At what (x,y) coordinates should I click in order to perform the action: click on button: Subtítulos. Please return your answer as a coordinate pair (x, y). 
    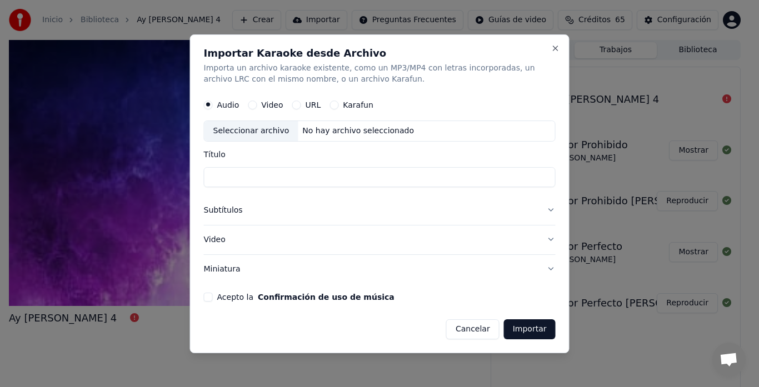
    Looking at the image, I should click on (379, 210).